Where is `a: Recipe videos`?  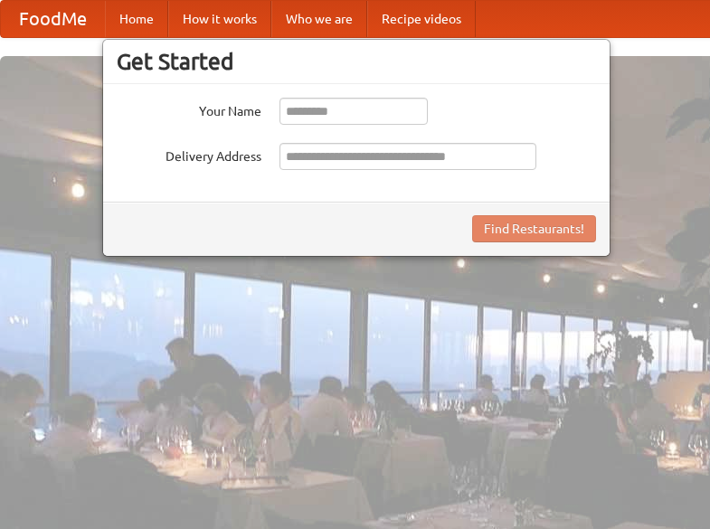
a: Recipe videos is located at coordinates (422, 19).